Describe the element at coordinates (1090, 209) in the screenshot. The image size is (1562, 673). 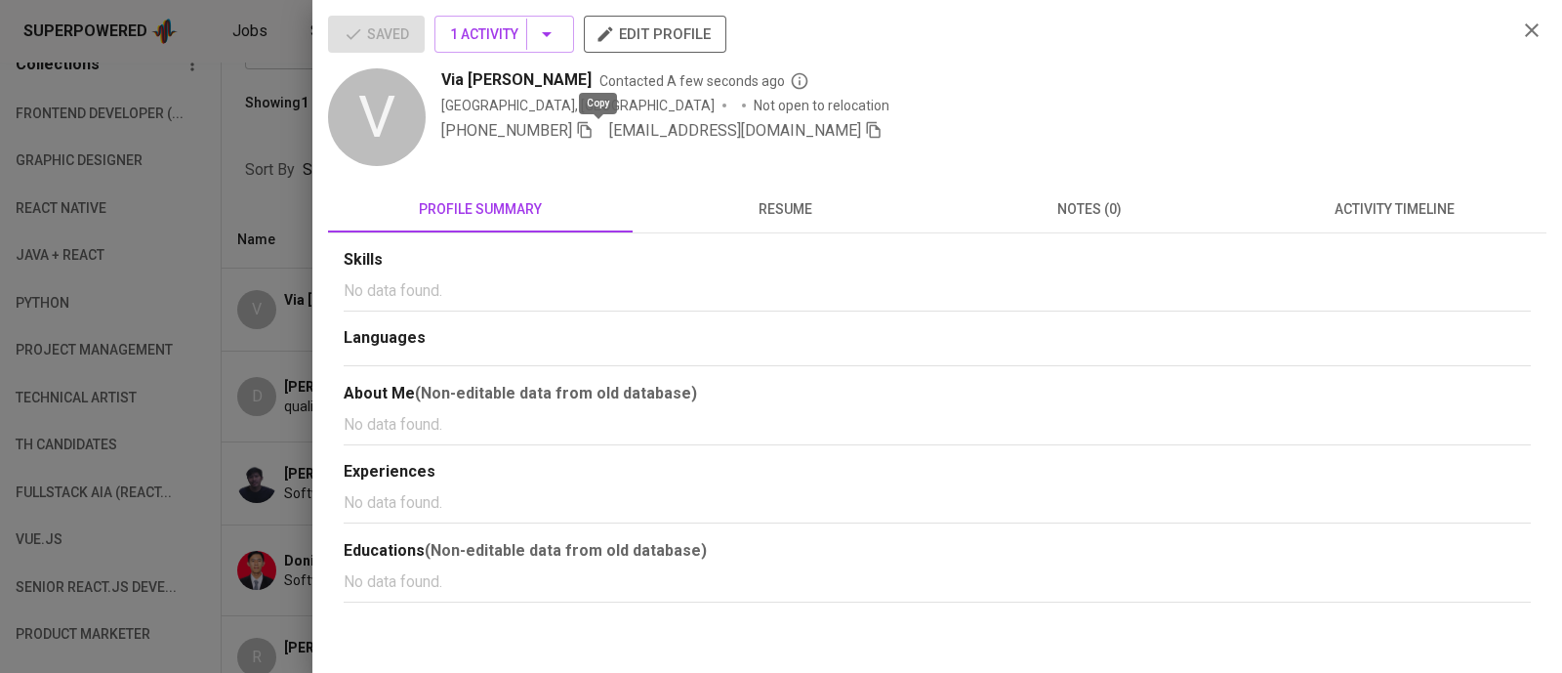
I see `span: notes (0)` at that location.